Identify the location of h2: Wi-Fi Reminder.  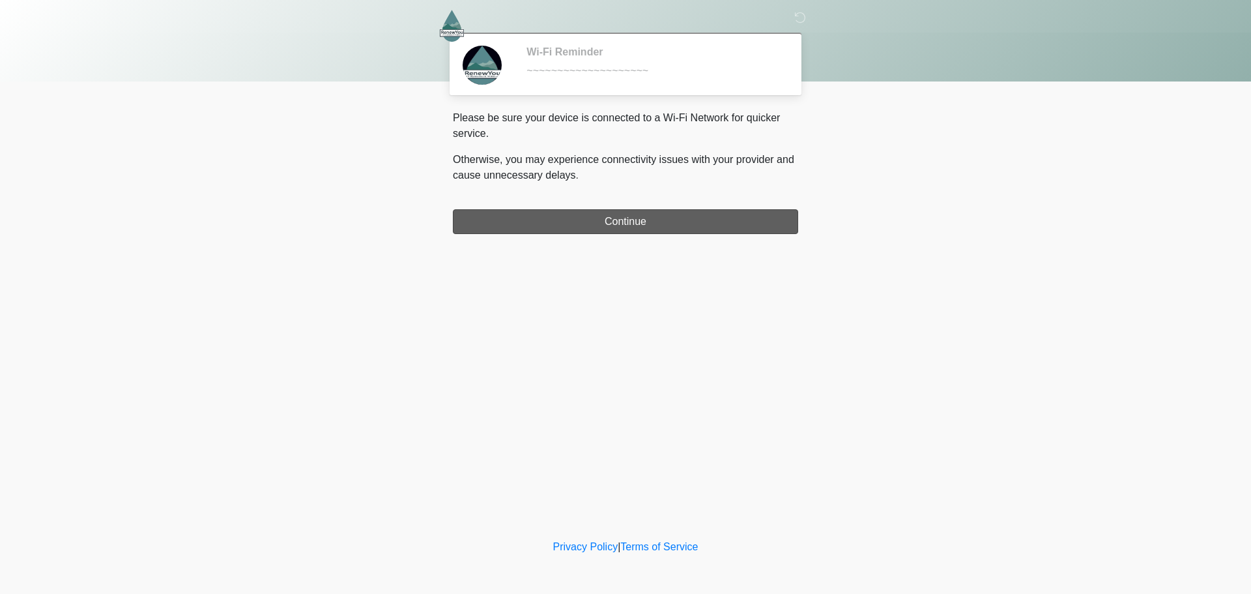
(652, 51).